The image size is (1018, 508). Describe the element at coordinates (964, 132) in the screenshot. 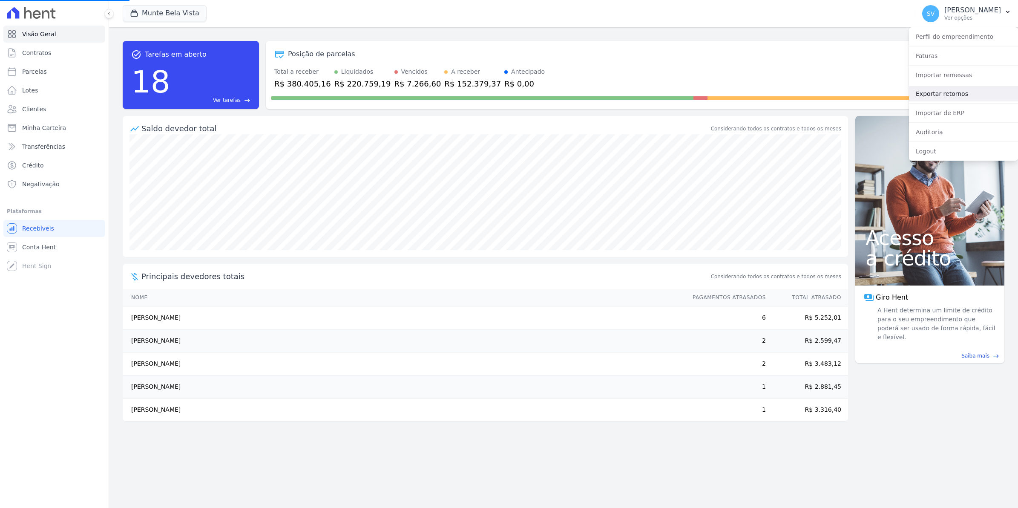

I see `a: Auditoria` at that location.